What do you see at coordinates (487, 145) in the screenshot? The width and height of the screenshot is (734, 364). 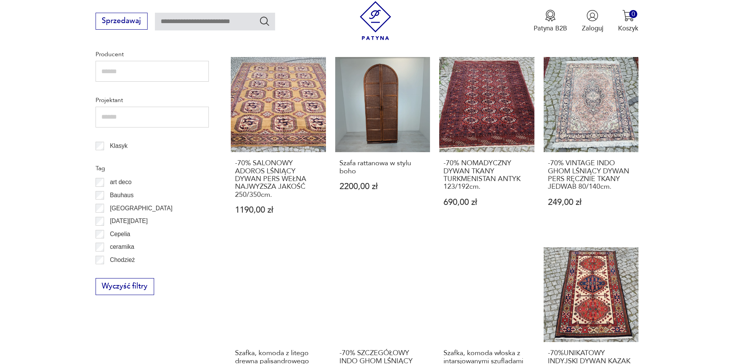 I see `a: -70% NOMADYCZNY DYWAN TKANY TURKMENISTAN ANTYK 123/192cm.-70% NOMADYCZNY DYWAN TKANY TURKMENISTAN...` at bounding box center [487, 145].